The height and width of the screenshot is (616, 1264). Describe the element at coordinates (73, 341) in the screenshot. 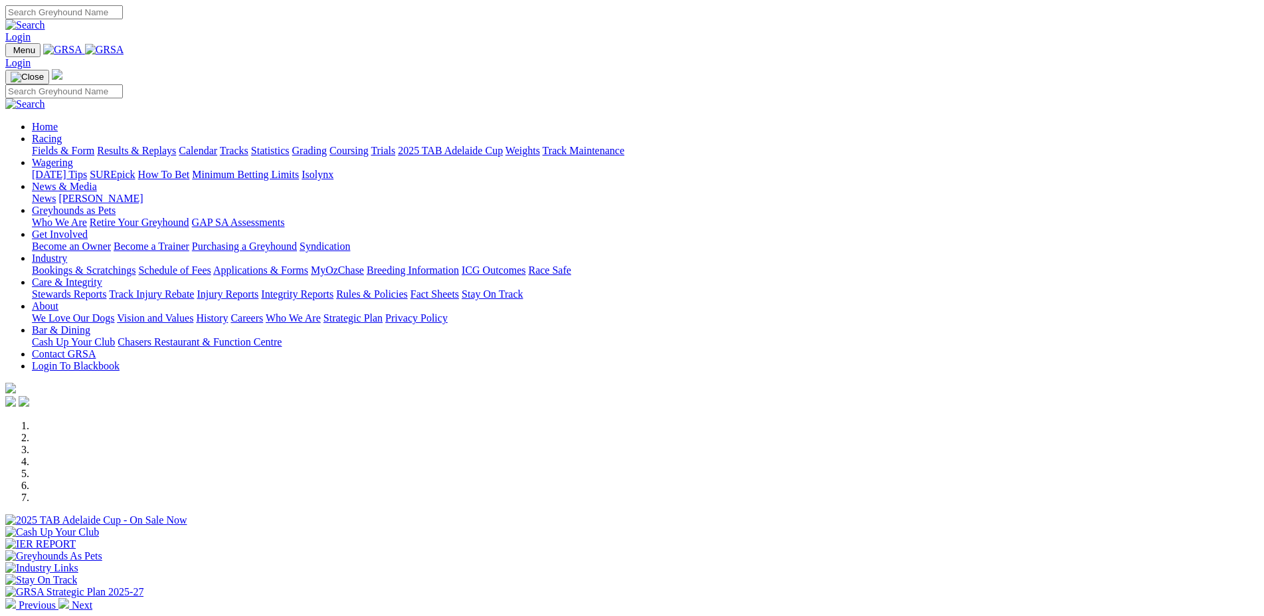

I see `a: Cash Up Your Club` at that location.